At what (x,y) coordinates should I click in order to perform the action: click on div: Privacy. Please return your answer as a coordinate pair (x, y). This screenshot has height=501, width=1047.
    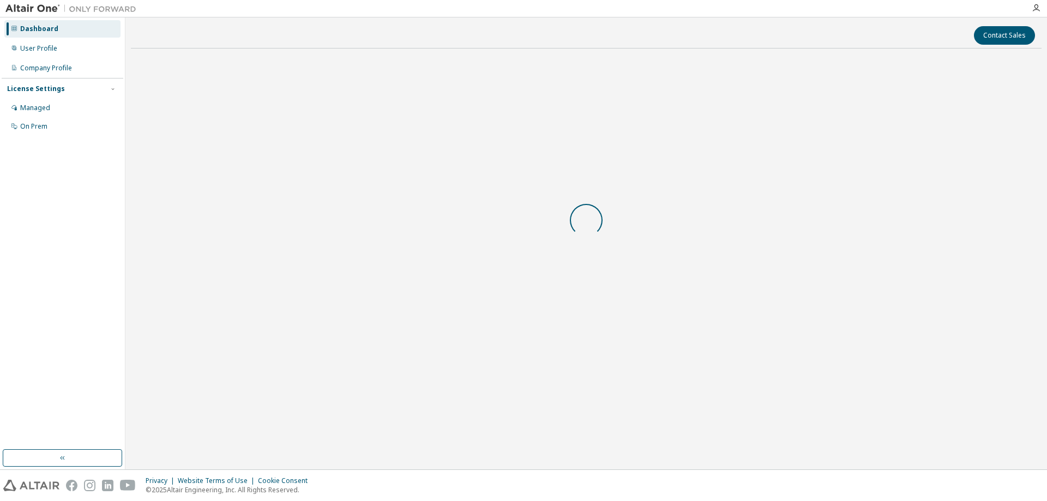
    Looking at the image, I should click on (161, 481).